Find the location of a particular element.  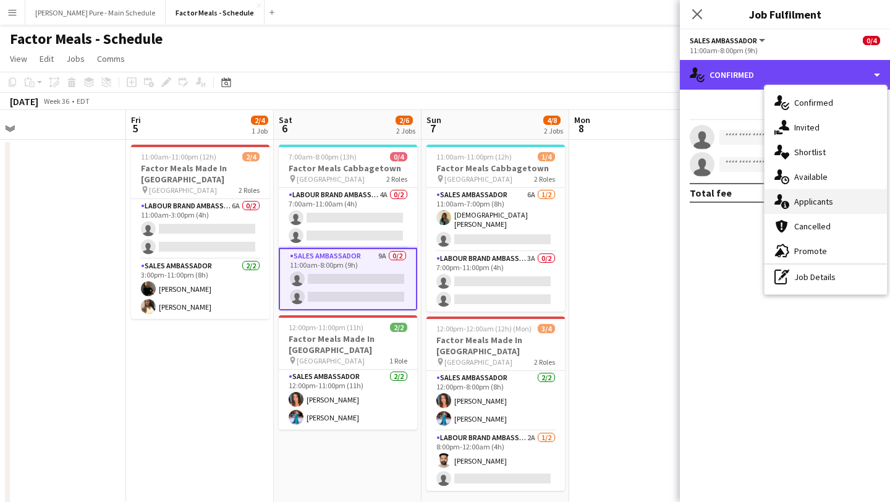

span: 2/6 is located at coordinates (404, 120).